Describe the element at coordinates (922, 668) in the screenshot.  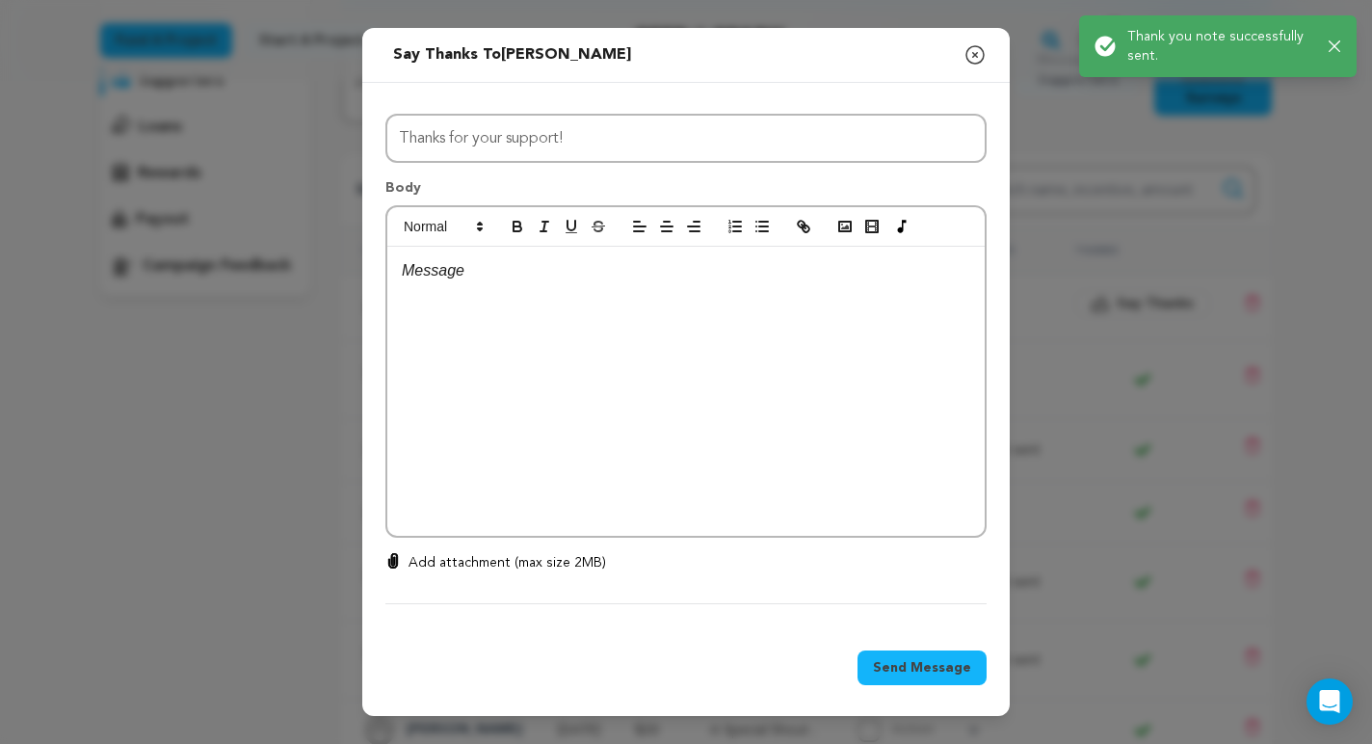
I see `span: Send Message` at that location.